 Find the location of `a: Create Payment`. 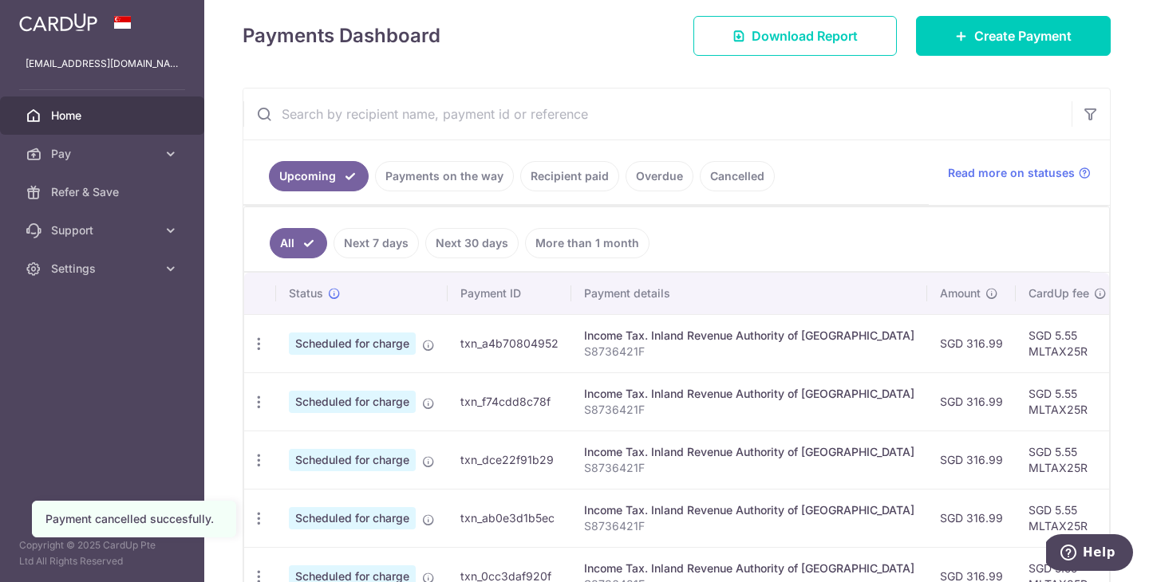

a: Create Payment is located at coordinates (1013, 36).